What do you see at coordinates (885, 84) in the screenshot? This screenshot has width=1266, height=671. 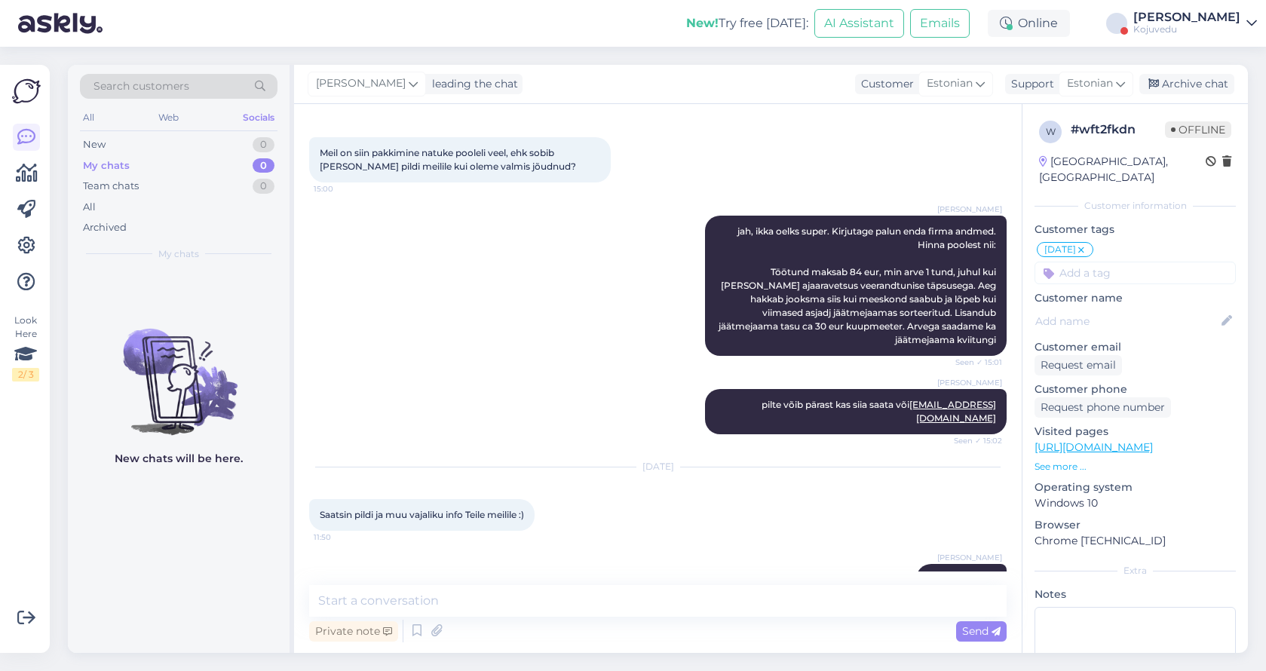 I see `div: Customer` at bounding box center [885, 84].